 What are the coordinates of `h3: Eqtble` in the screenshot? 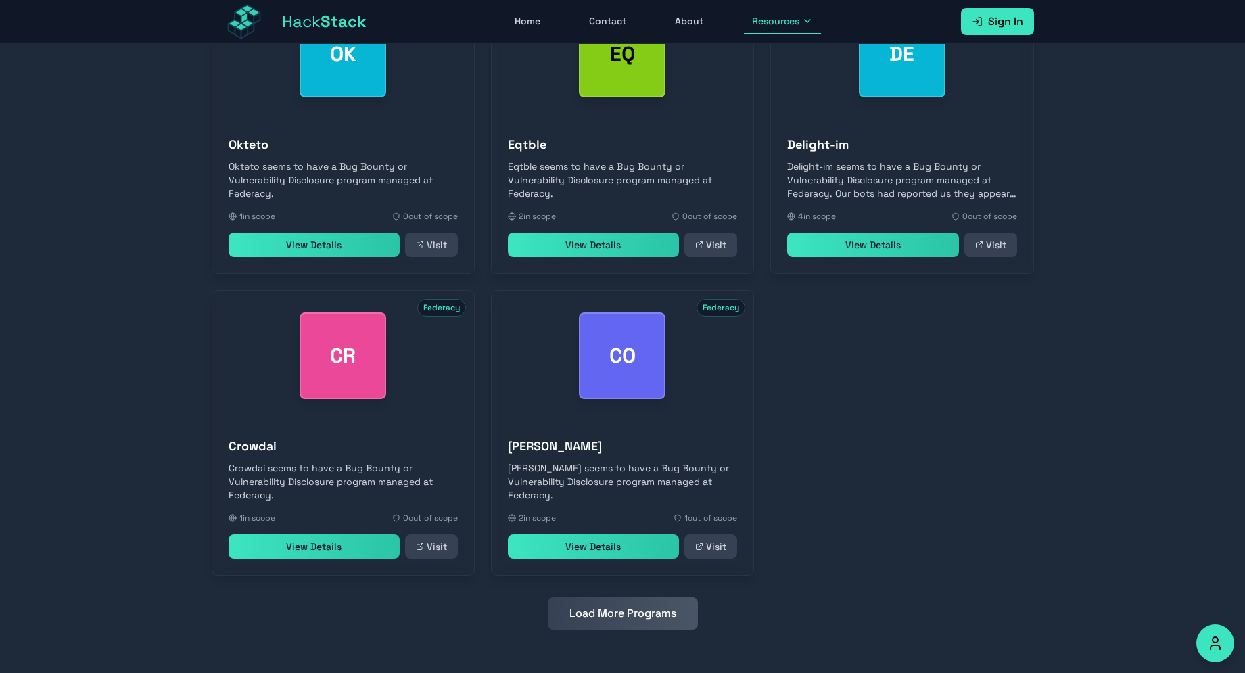 It's located at (622, 145).